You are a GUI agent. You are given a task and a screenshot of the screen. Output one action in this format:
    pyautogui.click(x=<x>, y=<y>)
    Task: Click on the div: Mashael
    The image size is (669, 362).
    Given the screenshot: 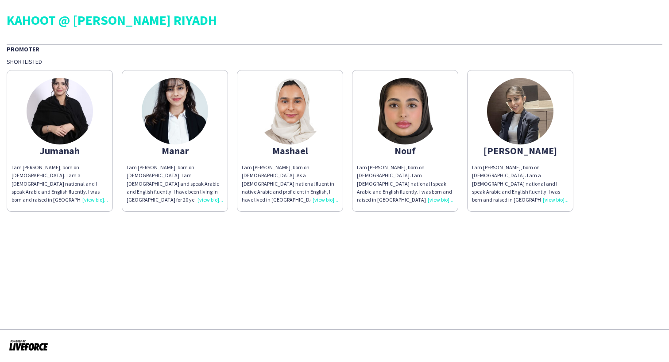 What is the action you would take?
    pyautogui.click(x=290, y=150)
    